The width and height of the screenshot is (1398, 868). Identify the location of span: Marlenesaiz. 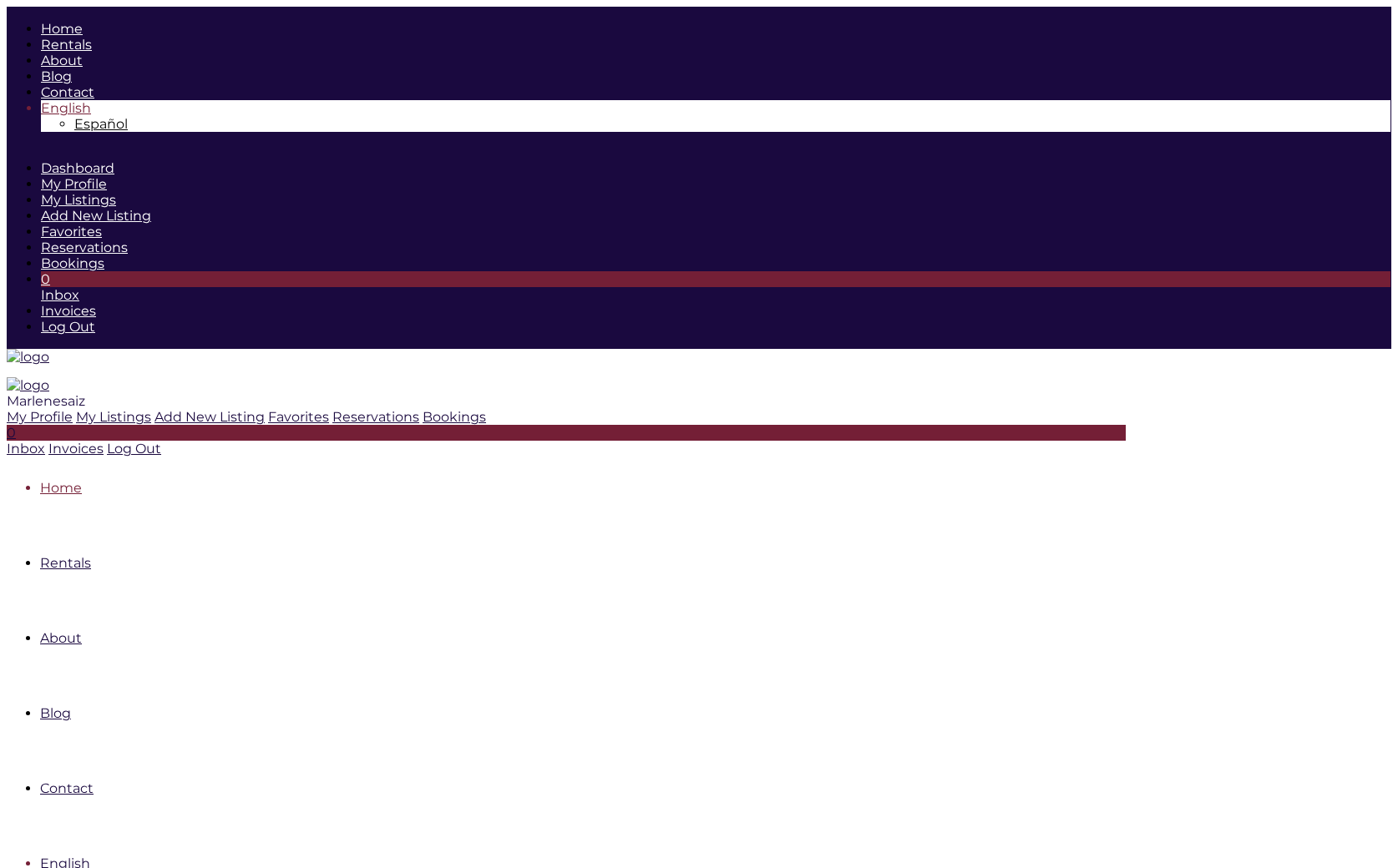
(46, 400).